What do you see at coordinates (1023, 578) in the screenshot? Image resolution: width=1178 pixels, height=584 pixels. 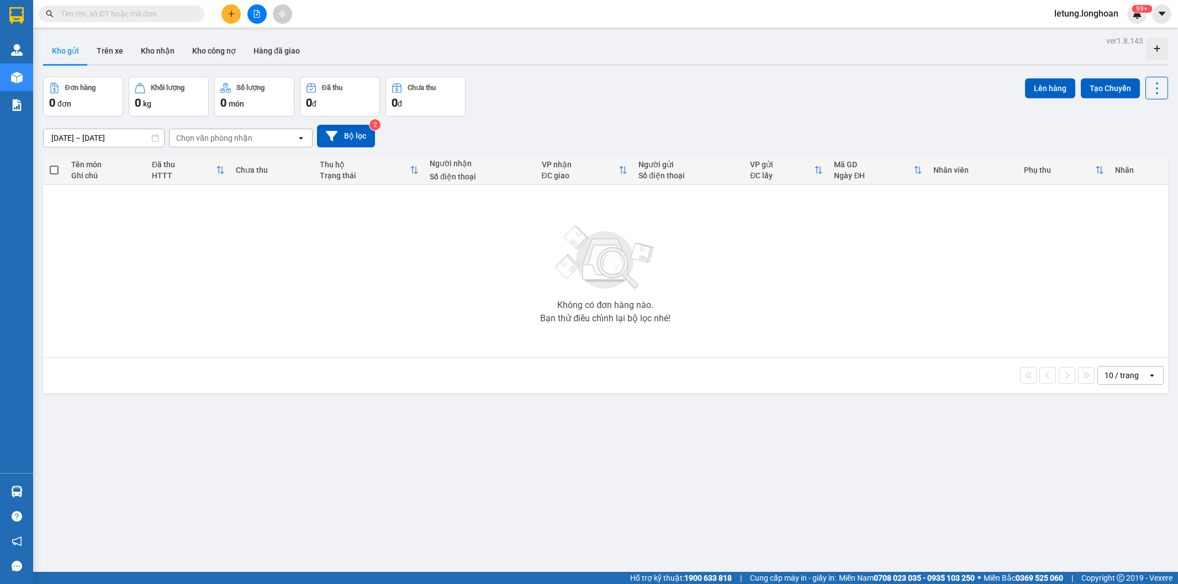 I see `span: Miền Bắc` at bounding box center [1023, 578].